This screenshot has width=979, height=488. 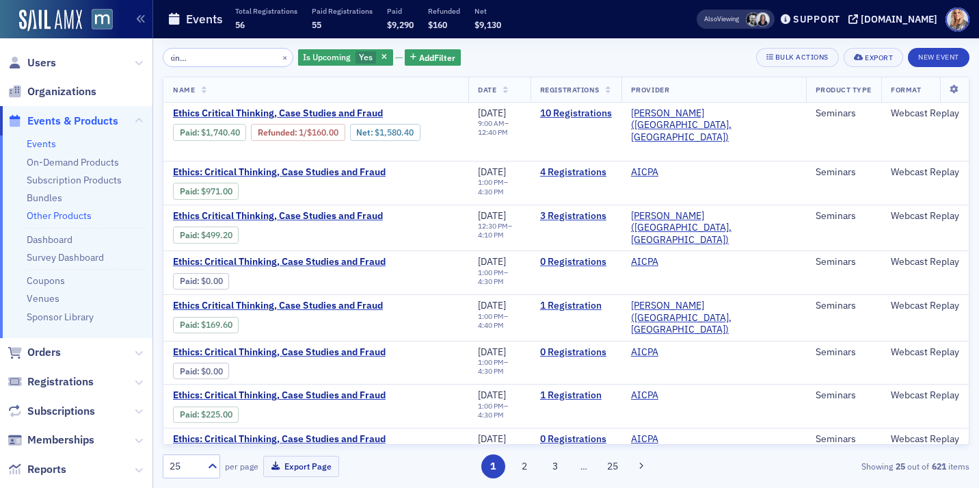 I want to click on time: 4:10 PM, so click(x=491, y=235).